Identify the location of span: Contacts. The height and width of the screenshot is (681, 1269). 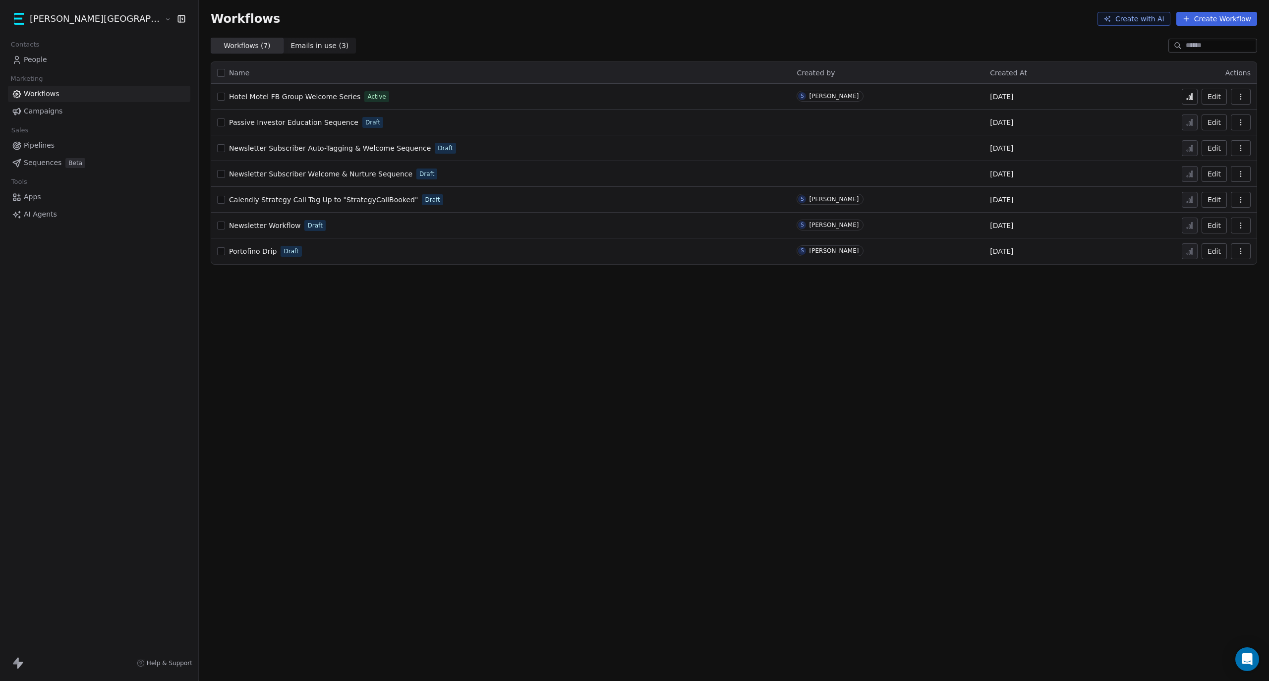
(25, 45).